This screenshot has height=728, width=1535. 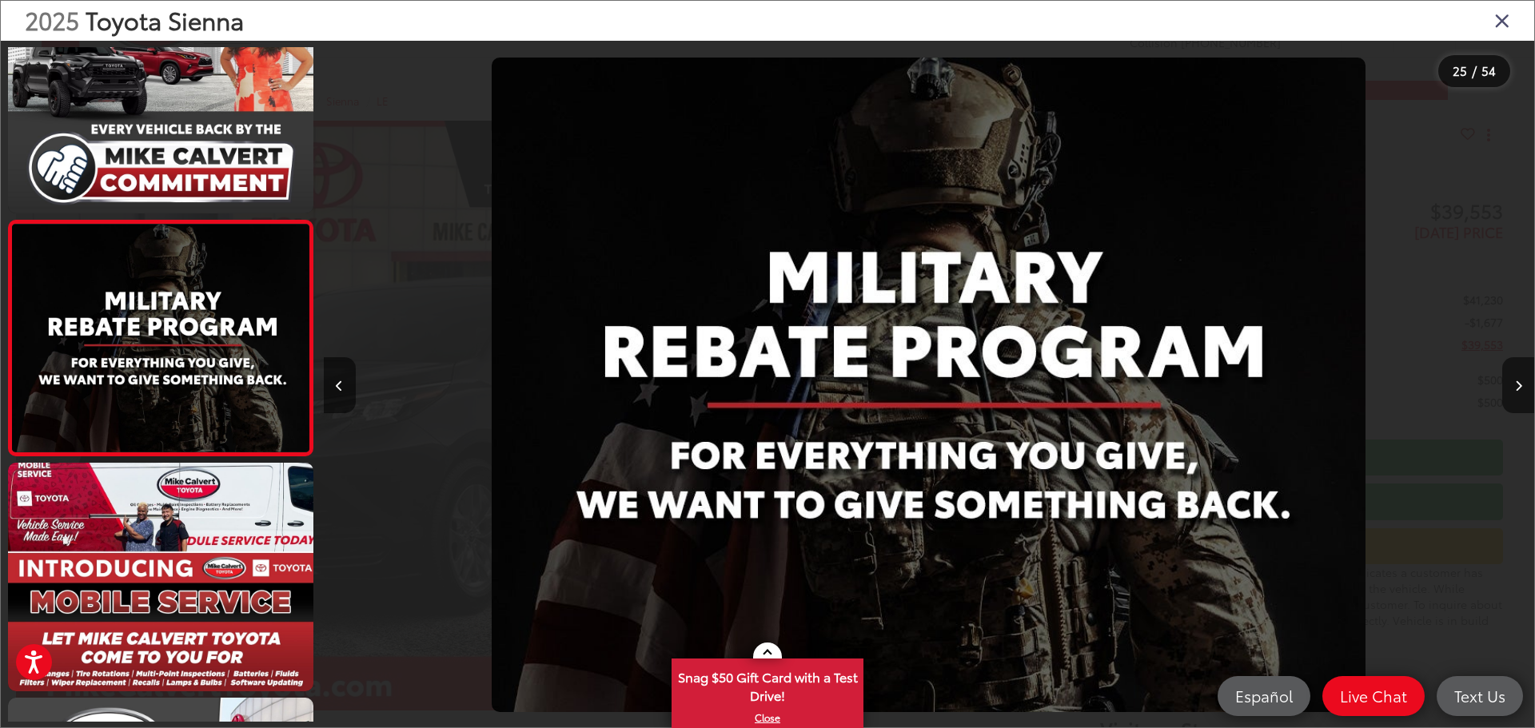 I want to click on a: Español, so click(x=1264, y=697).